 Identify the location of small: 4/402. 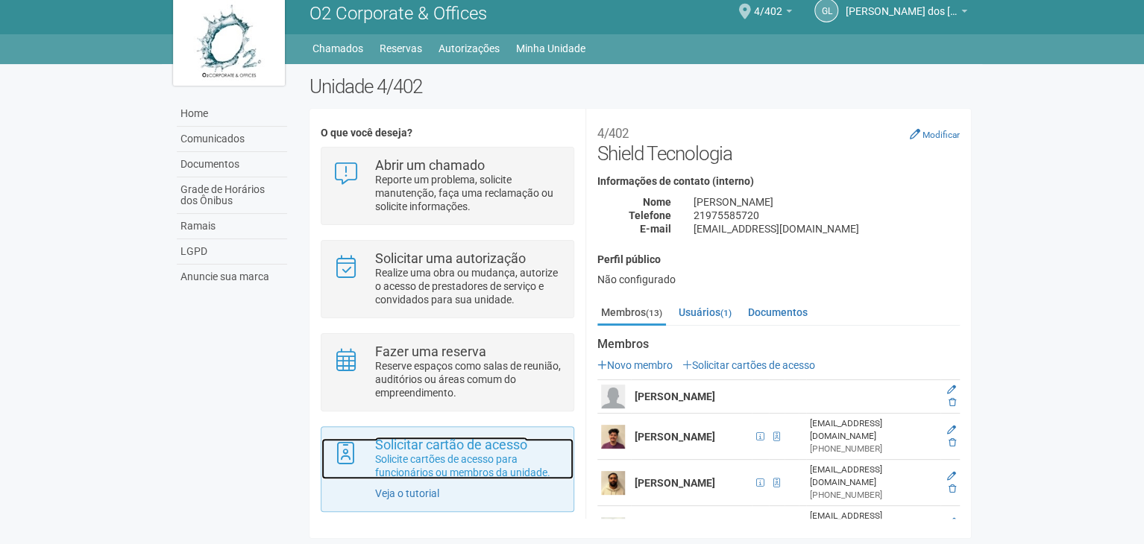
(613, 133).